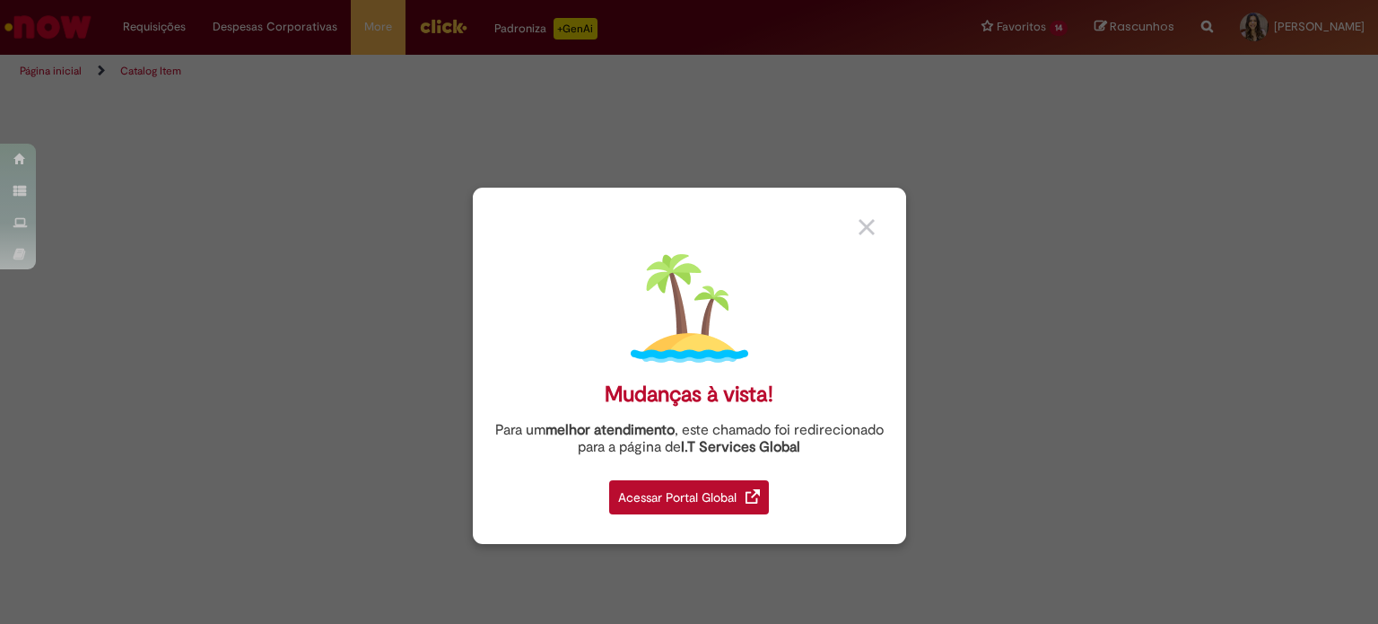  Describe the element at coordinates (689, 308) in the screenshot. I see `img: island.png` at that location.